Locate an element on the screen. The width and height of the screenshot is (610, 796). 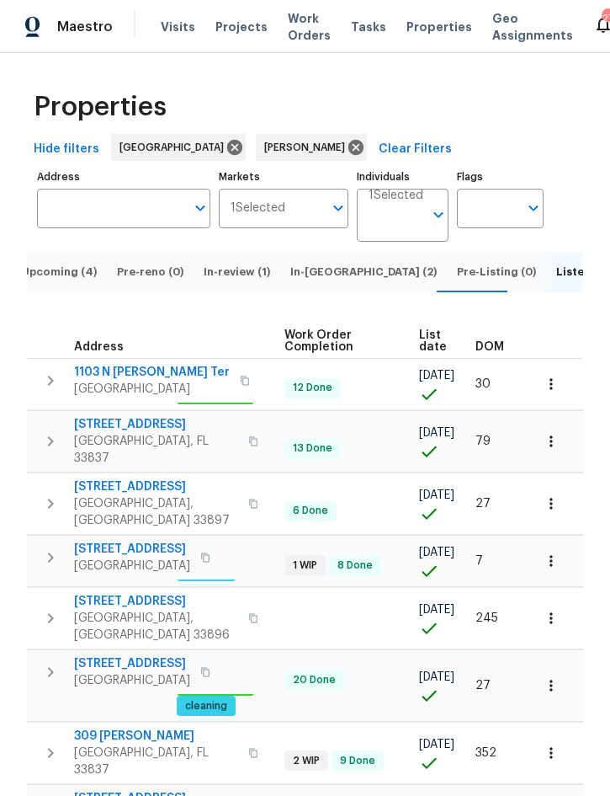
span: Pre-reno (0) is located at coordinates (150, 272).